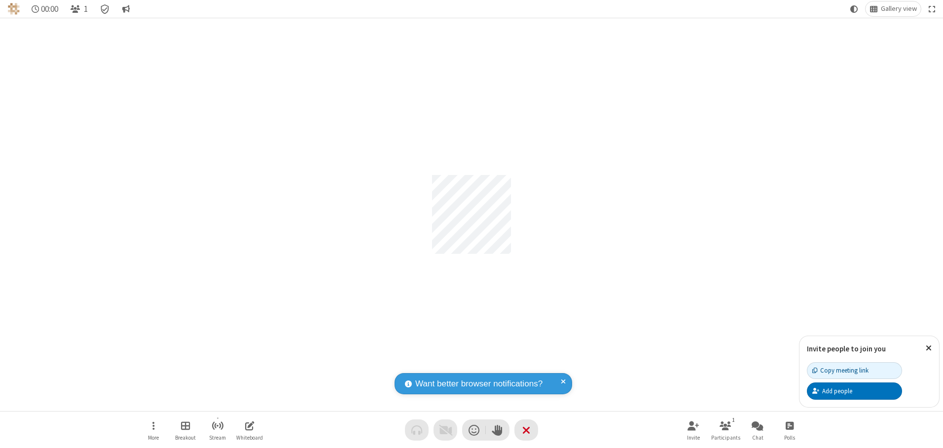 The width and height of the screenshot is (943, 448). Describe the element at coordinates (734, 420) in the screenshot. I see `div: 1` at that location.